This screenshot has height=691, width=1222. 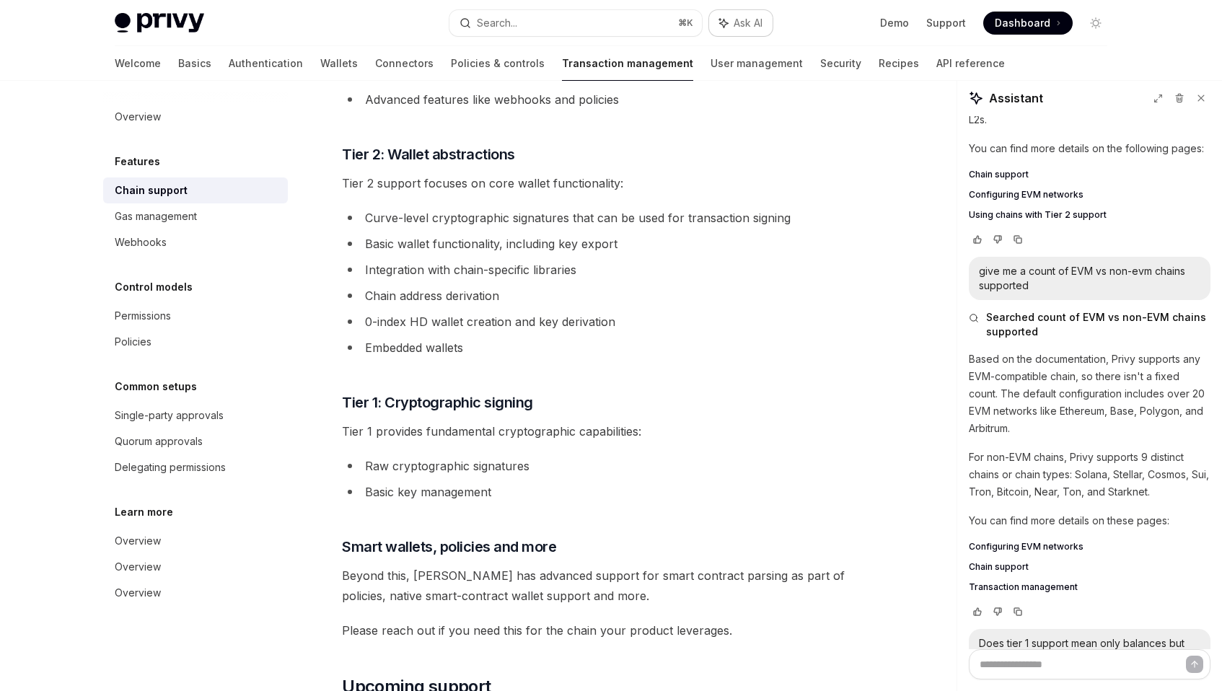 I want to click on span: Smart wallets, policies and more, so click(x=449, y=547).